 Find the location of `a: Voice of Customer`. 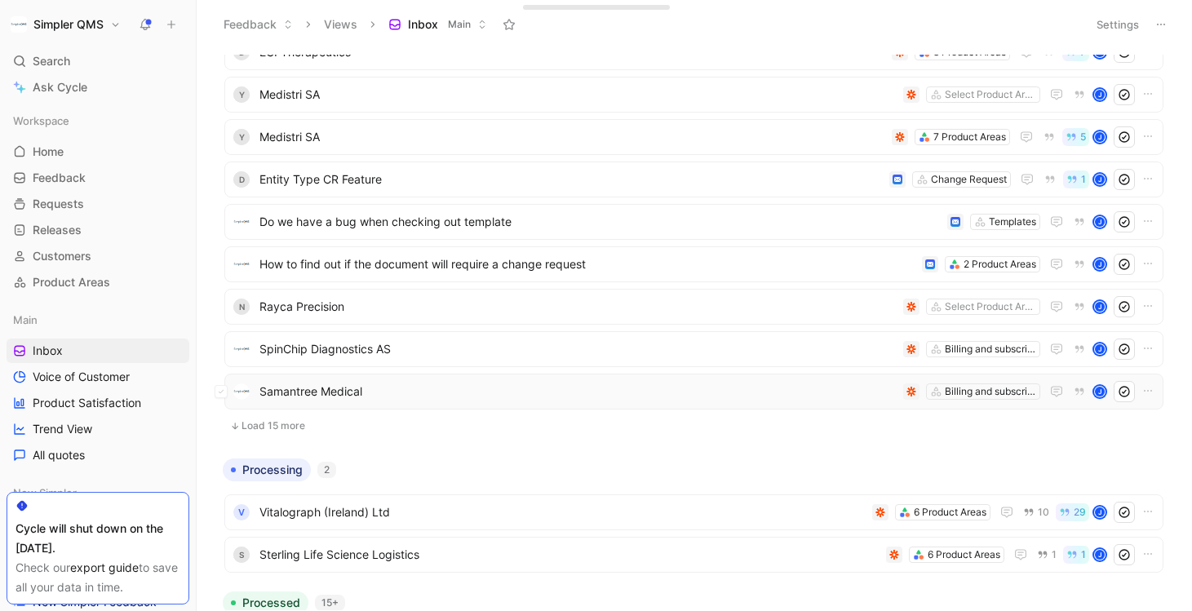

a: Voice of Customer is located at coordinates (98, 377).